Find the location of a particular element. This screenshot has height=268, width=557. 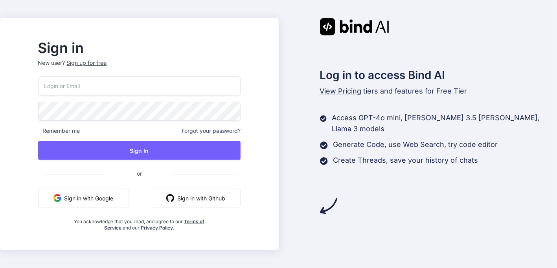

span: Remember me is located at coordinates (59, 131).